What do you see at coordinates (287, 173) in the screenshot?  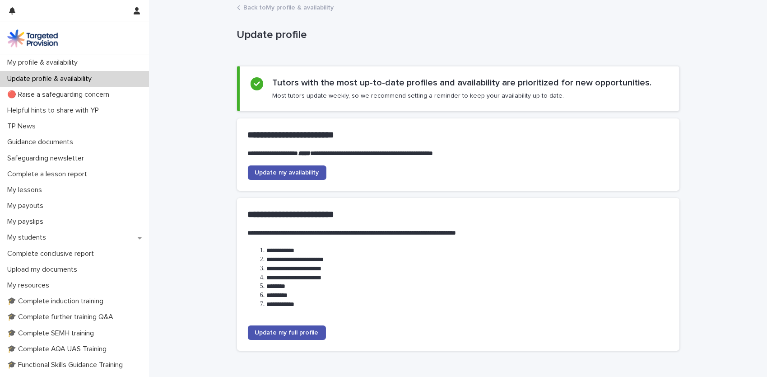 I see `a: Update my availability` at bounding box center [287, 173].